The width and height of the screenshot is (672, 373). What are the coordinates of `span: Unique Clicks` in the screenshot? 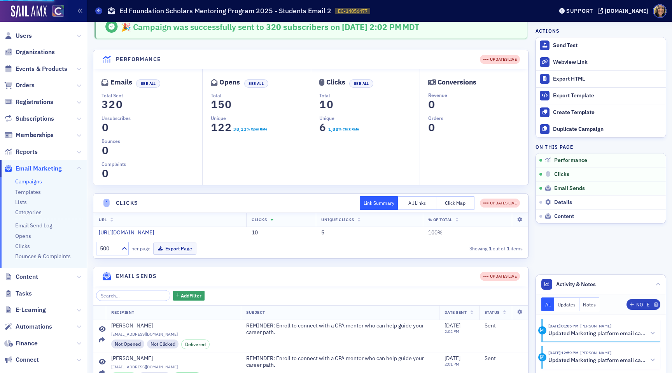 It's located at (338, 219).